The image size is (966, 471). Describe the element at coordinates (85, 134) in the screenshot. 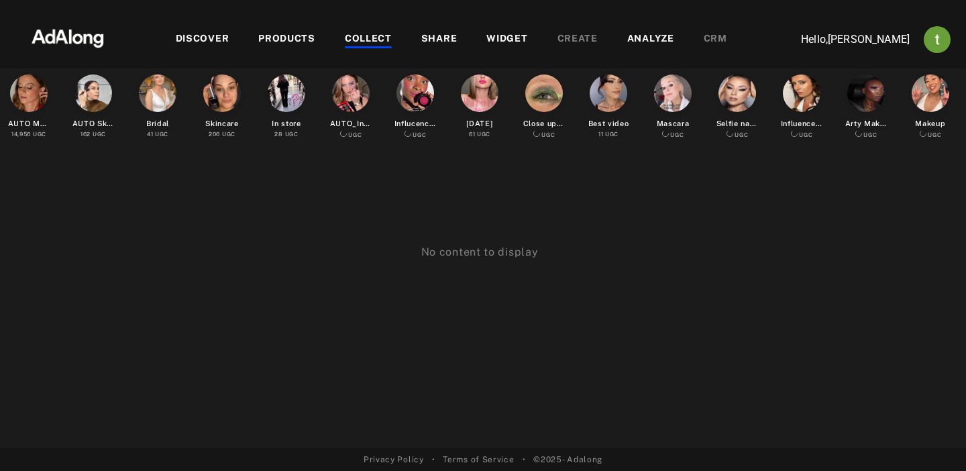

I see `span: 162` at that location.